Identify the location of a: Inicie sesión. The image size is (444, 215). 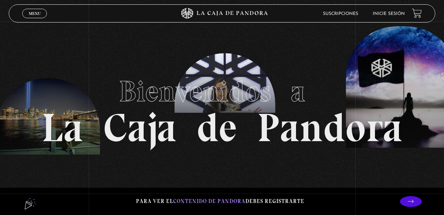
(389, 14).